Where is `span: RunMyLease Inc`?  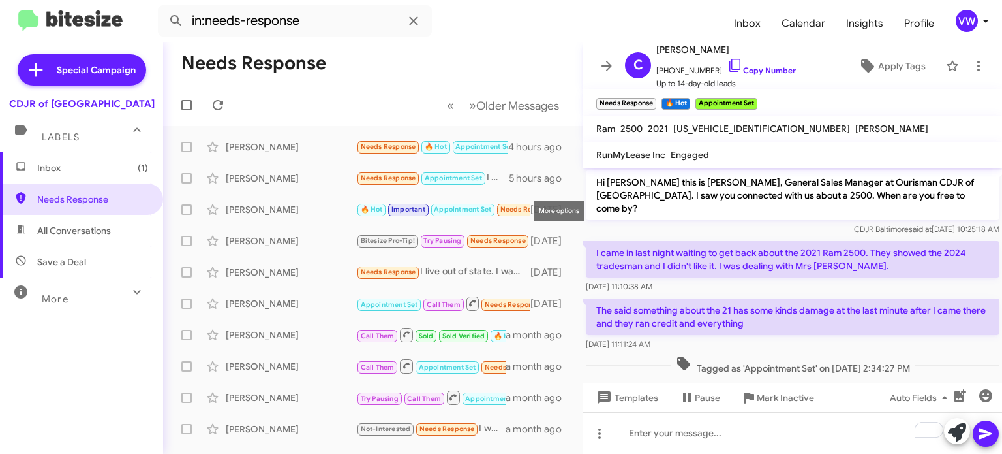 span: RunMyLease Inc is located at coordinates (631, 155).